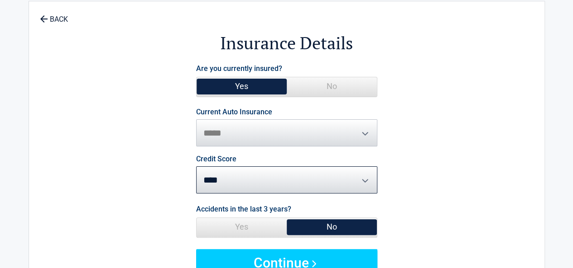 This screenshot has height=268, width=573. What do you see at coordinates (239, 68) in the screenshot?
I see `label: Are you currently insured?` at bounding box center [239, 68].